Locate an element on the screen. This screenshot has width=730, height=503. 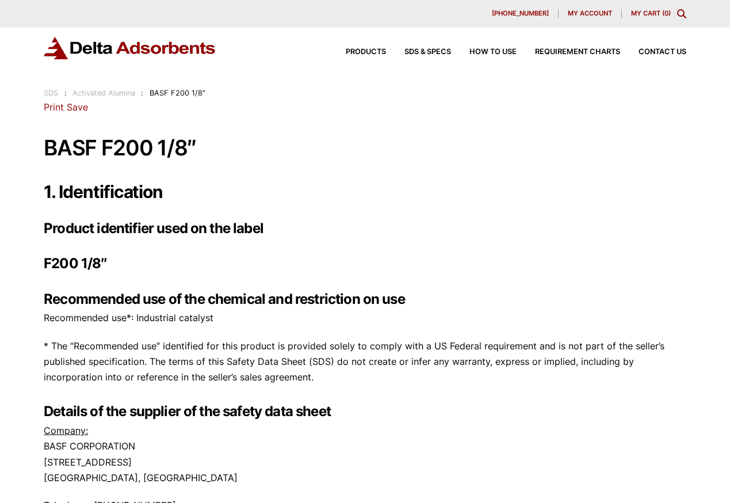
a: SDS is located at coordinates (51, 93).